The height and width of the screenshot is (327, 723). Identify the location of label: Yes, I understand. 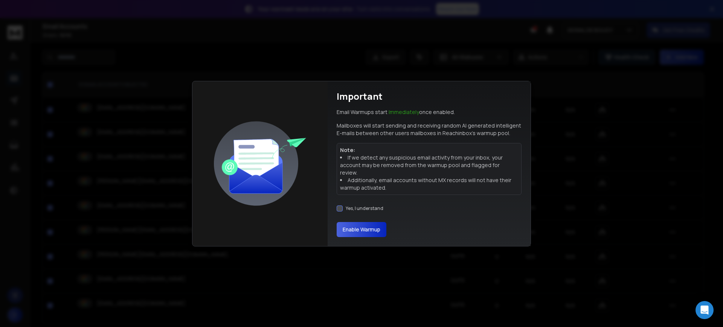
(364, 209).